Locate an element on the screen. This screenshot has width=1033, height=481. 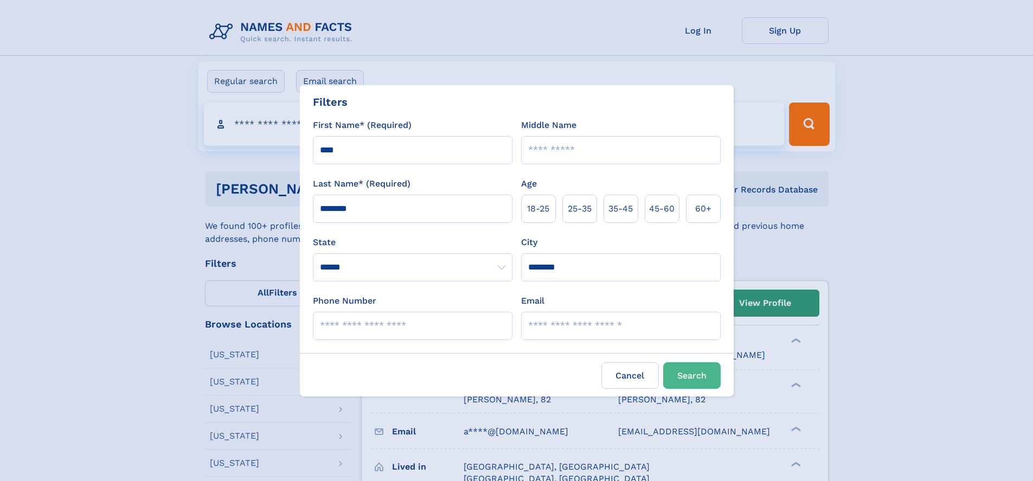
label: Age is located at coordinates (528, 184).